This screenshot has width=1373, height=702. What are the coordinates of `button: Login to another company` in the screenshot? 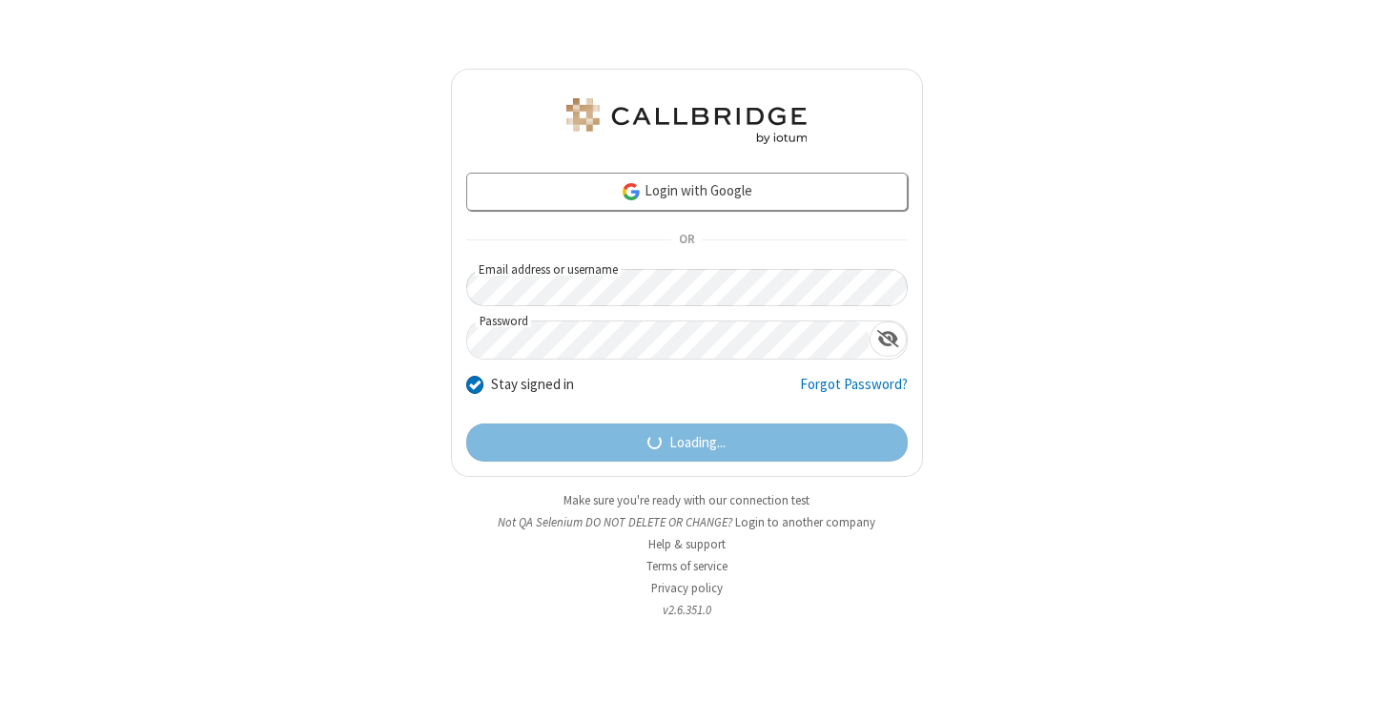 It's located at (805, 521).